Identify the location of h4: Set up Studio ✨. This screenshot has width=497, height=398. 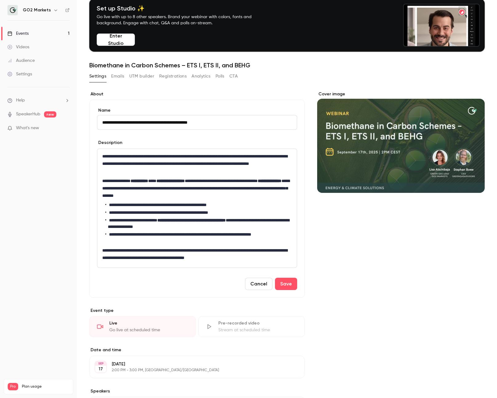
(181, 8).